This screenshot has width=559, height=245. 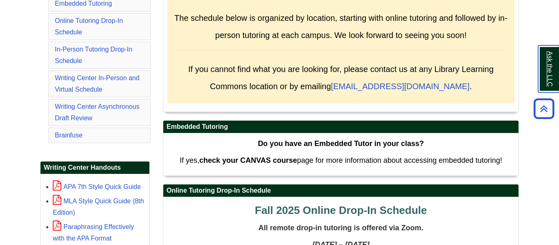 What do you see at coordinates (341, 191) in the screenshot?
I see `h2: Online Tutoring Drop-In Schedule` at bounding box center [341, 191].